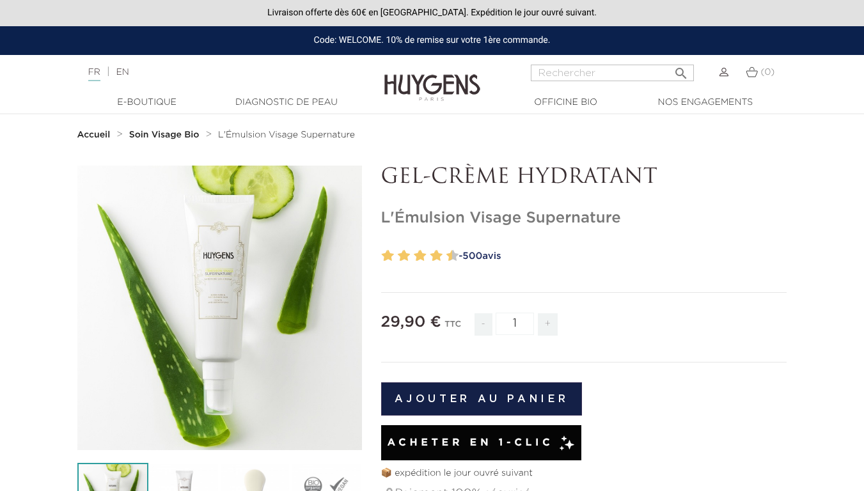  Describe the element at coordinates (453, 328) in the screenshot. I see `div: TTC` at that location.